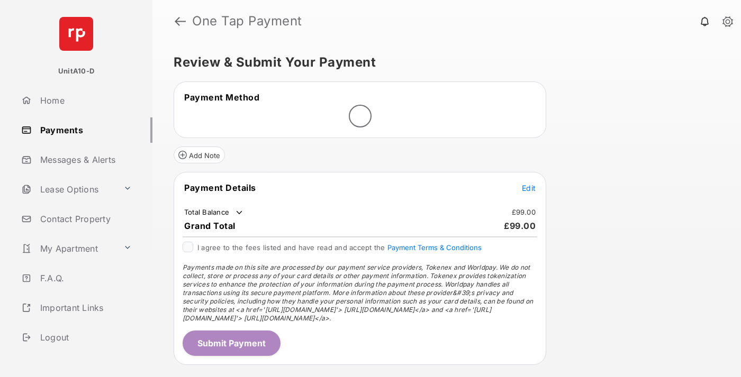 The height and width of the screenshot is (377, 741). What do you see at coordinates (434, 248) in the screenshot?
I see `button: I agree to the fees listed and have read and accept the` at bounding box center [434, 248].